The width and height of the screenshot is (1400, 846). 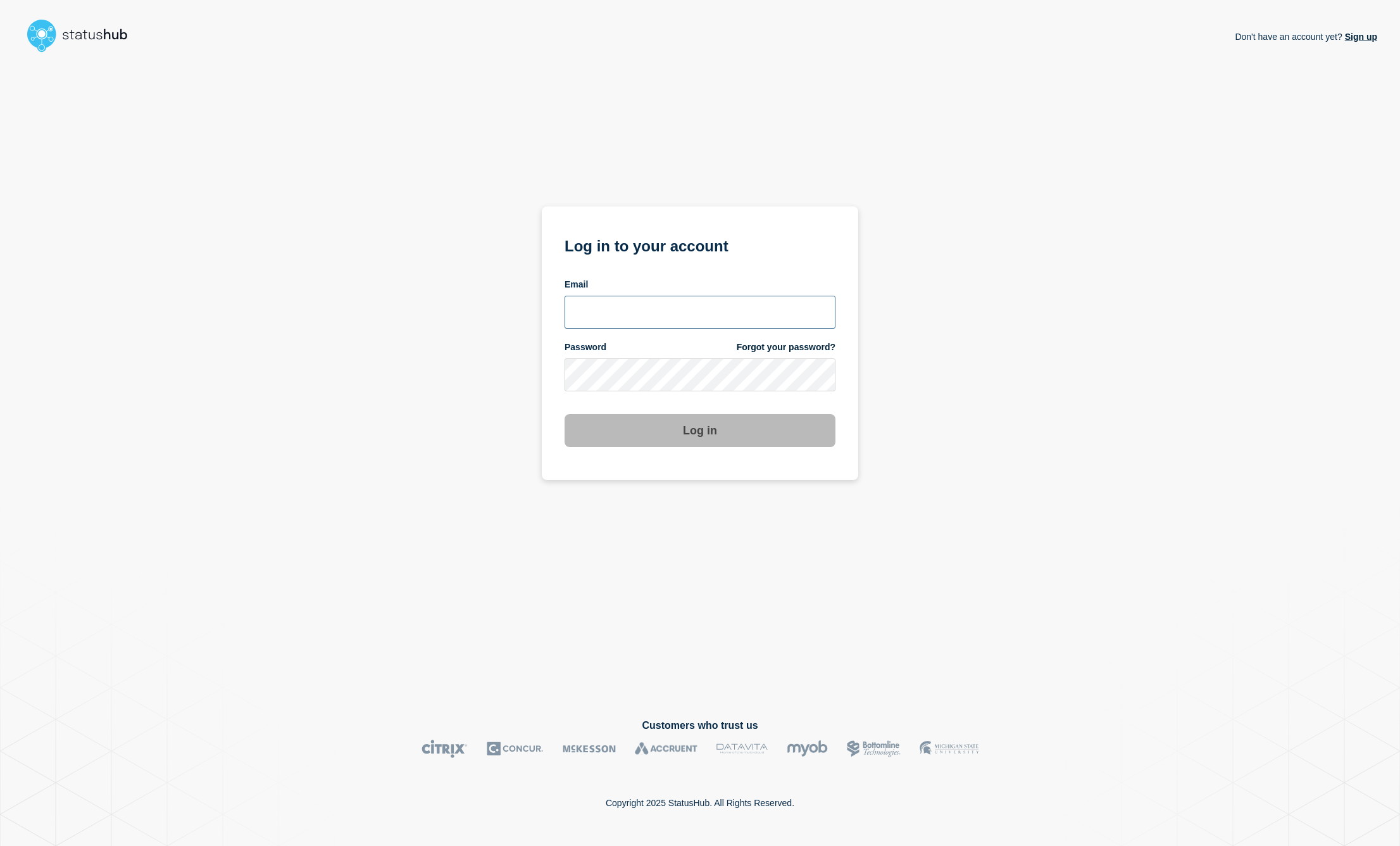 What do you see at coordinates (742, 748) in the screenshot?
I see `img: DataVita logo` at bounding box center [742, 748].